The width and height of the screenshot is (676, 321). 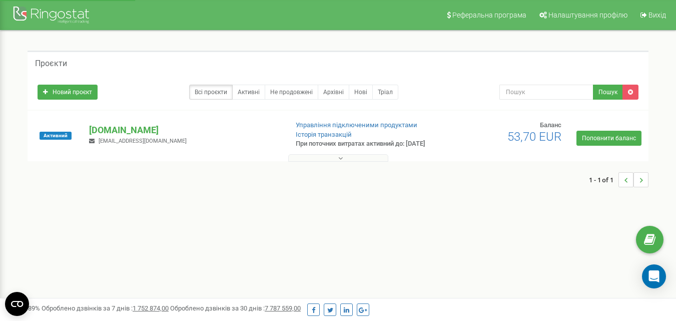 What do you see at coordinates (657, 15) in the screenshot?
I see `span: Вихід` at bounding box center [657, 15].